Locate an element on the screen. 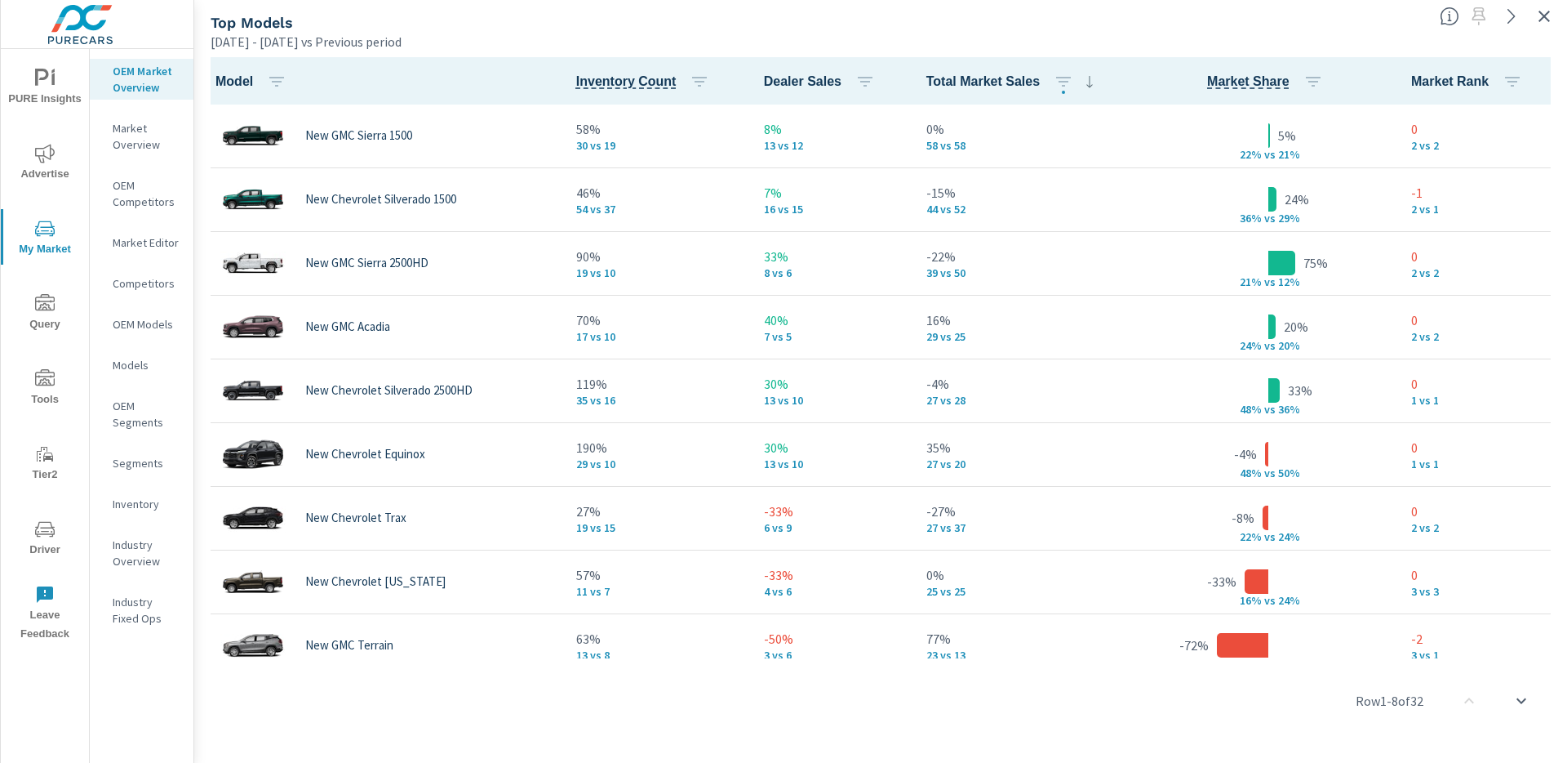 This screenshot has width=1567, height=763. p: 16% is located at coordinates (1026, 320).